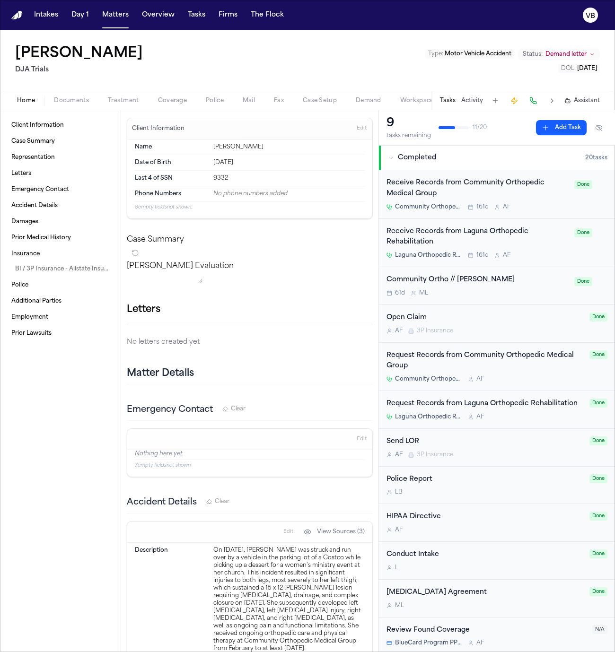 This screenshot has width=615, height=652. What do you see at coordinates (115, 15) in the screenshot?
I see `button: Matters` at bounding box center [115, 15].